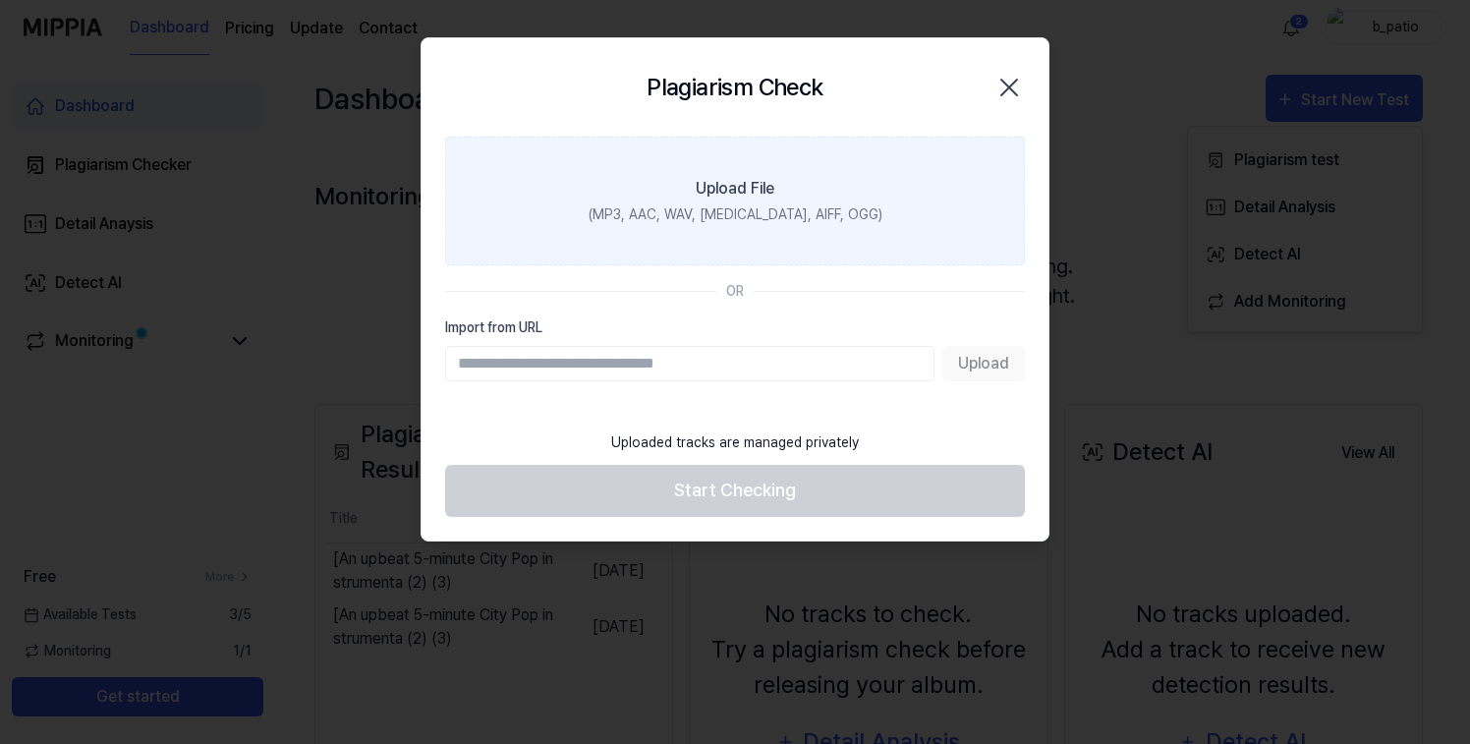 The height and width of the screenshot is (744, 1470). I want to click on div: Uploaded tracks are managed privately, so click(735, 442).